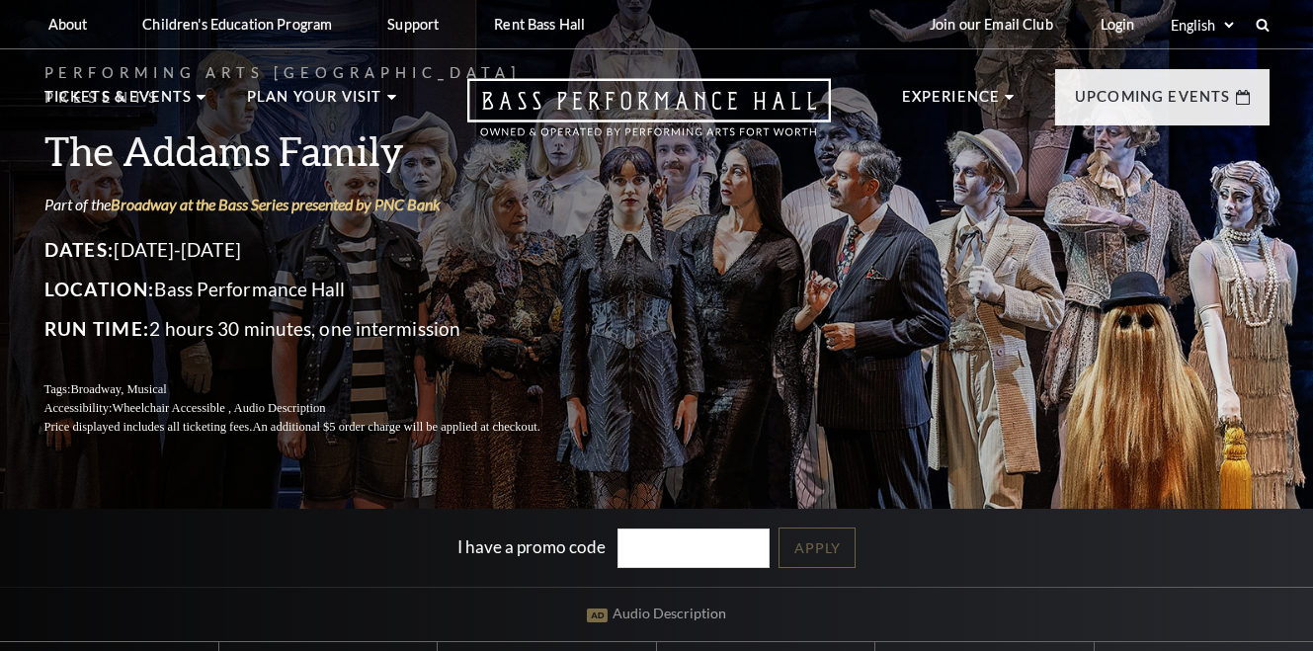 The image size is (1313, 651). I want to click on label: I have a promo code, so click(531, 545).